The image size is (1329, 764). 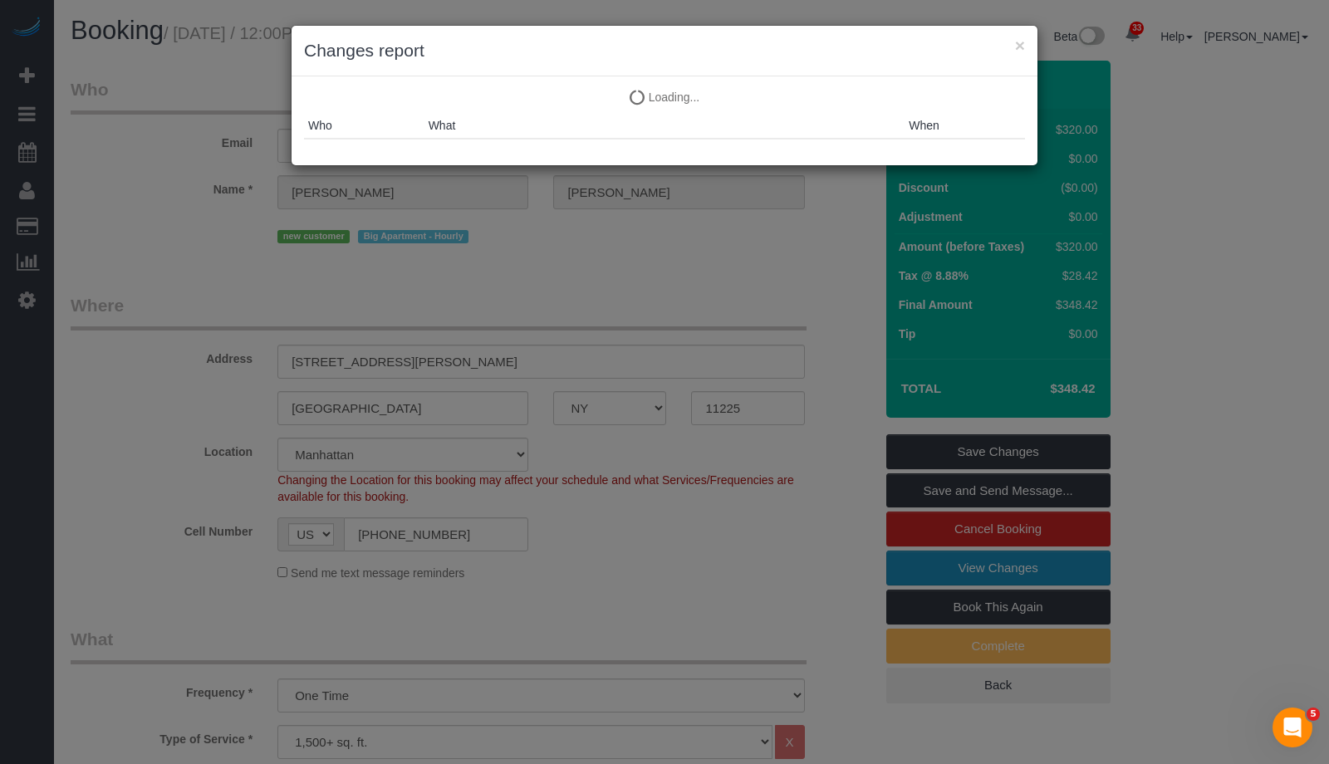 What do you see at coordinates (665, 51) in the screenshot?
I see `h3: Changes report` at bounding box center [665, 51].